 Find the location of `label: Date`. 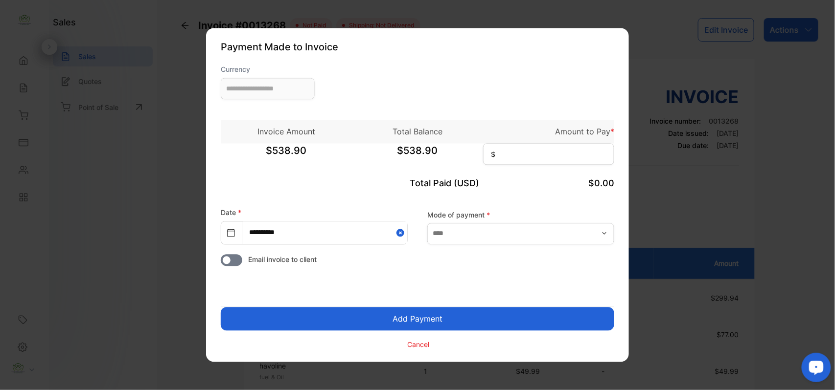

label: Date is located at coordinates (231, 213).